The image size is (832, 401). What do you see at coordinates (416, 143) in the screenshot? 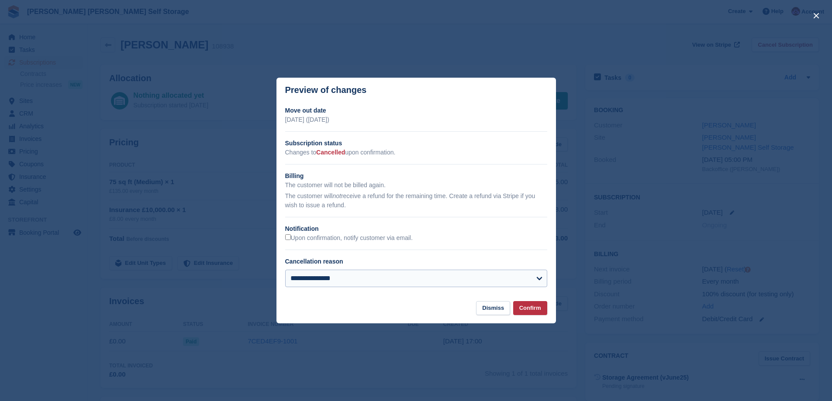
I see `h2: Subscription status` at bounding box center [416, 143].